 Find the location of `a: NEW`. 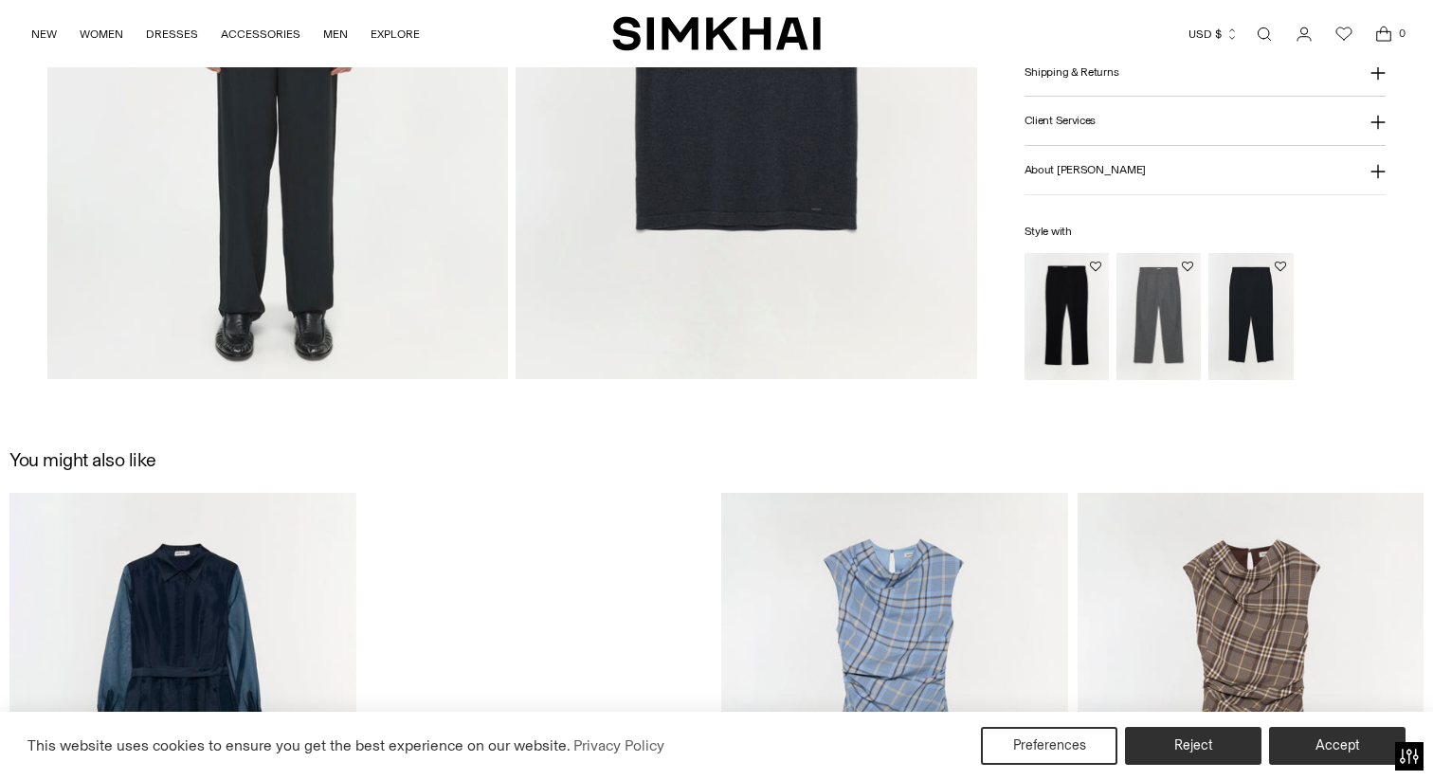

a: NEW is located at coordinates (44, 34).